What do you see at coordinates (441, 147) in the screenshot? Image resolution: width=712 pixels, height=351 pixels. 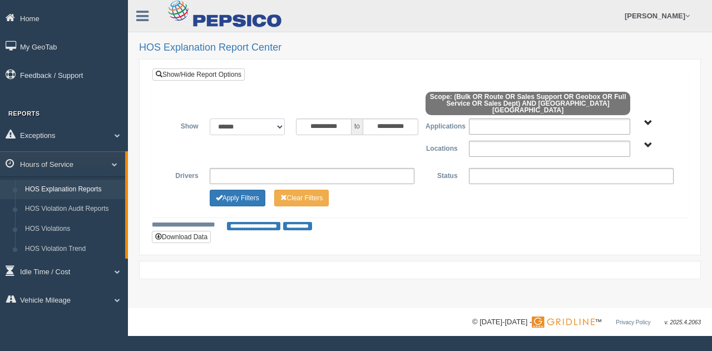 I see `label: Locations` at bounding box center [441, 147].